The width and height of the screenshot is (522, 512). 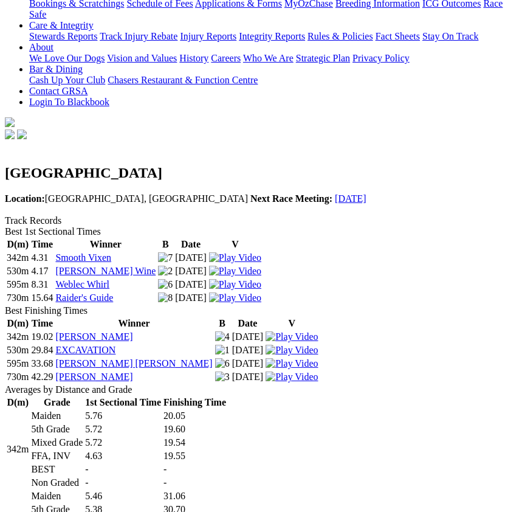 What do you see at coordinates (194, 416) in the screenshot?
I see `td: 20.05` at bounding box center [194, 416].